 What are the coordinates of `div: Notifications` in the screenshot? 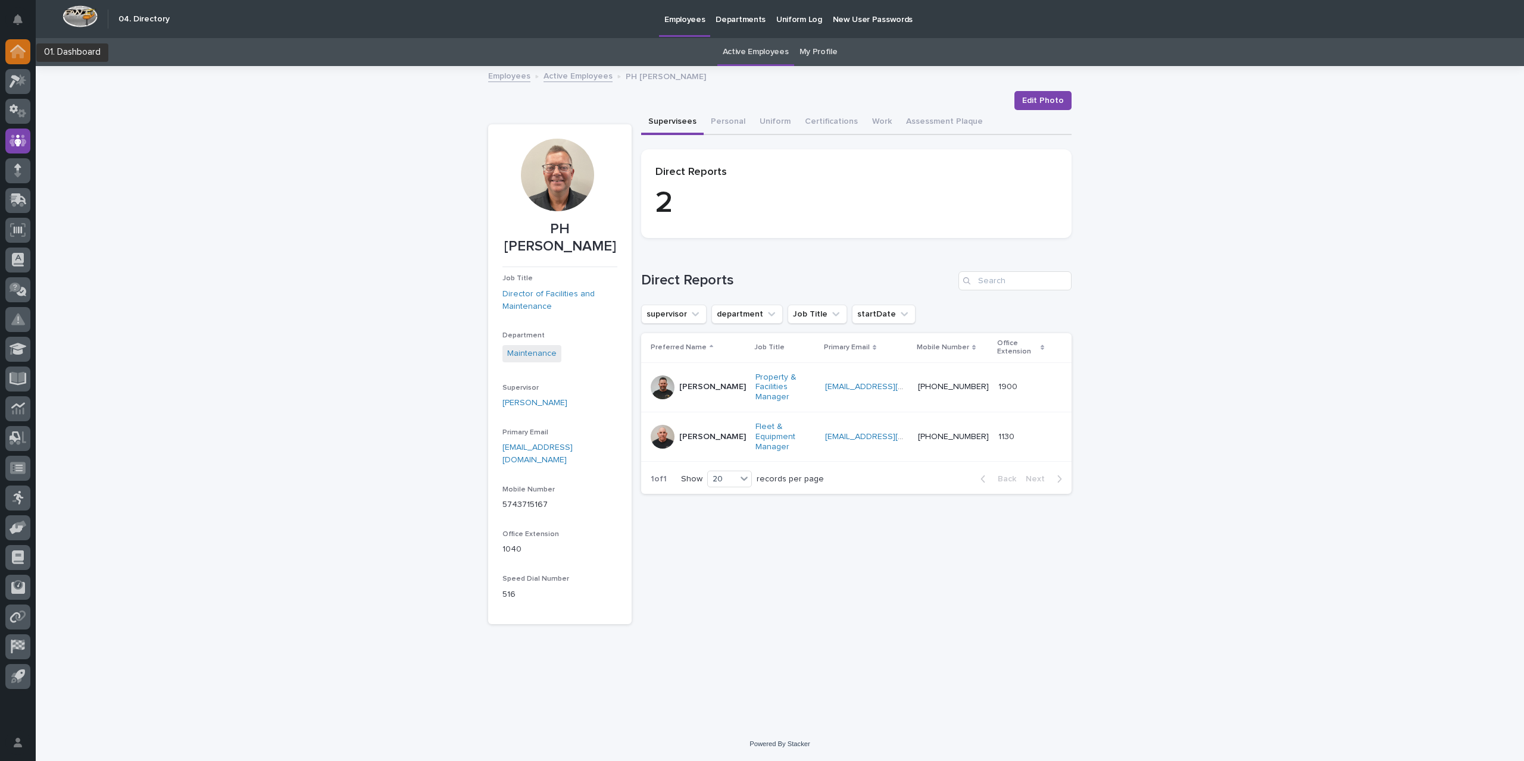 It's located at (23, 24).